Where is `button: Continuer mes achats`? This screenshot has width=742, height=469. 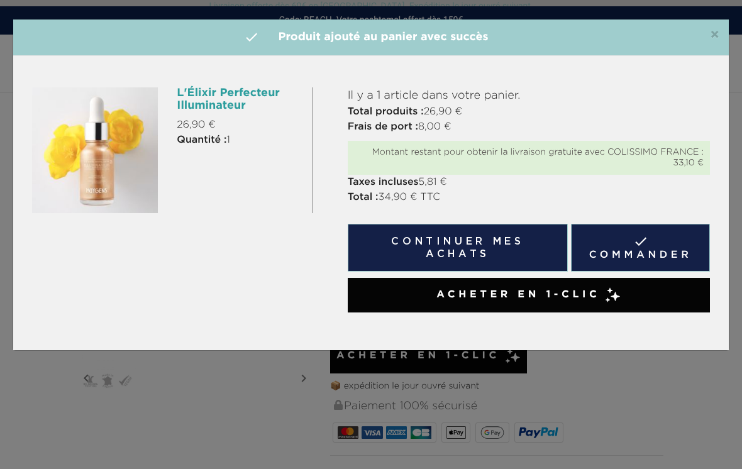 button: Continuer mes achats is located at coordinates (457, 248).